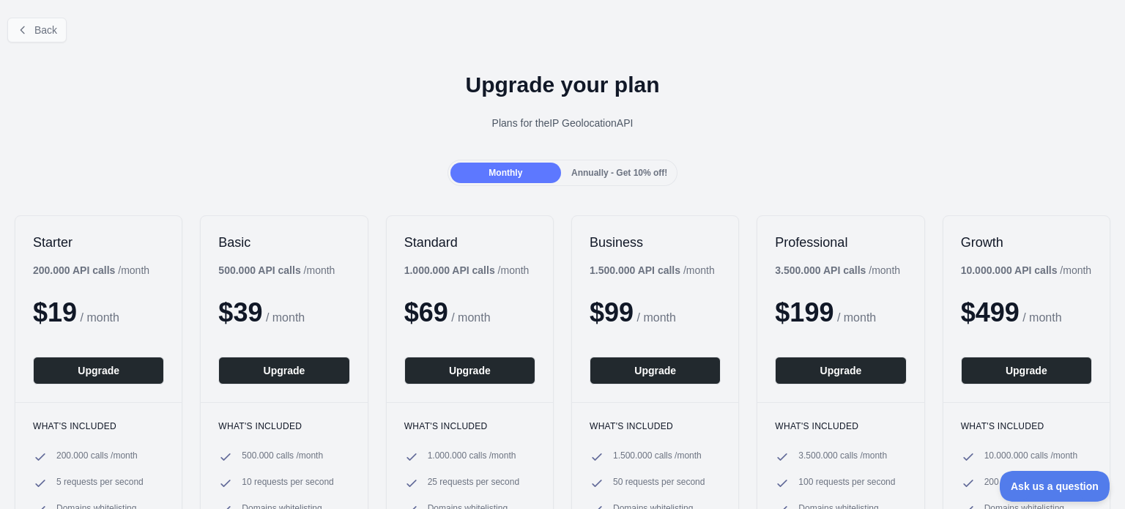 The width and height of the screenshot is (1125, 509). I want to click on b: 10.000.000 API calls, so click(1009, 270).